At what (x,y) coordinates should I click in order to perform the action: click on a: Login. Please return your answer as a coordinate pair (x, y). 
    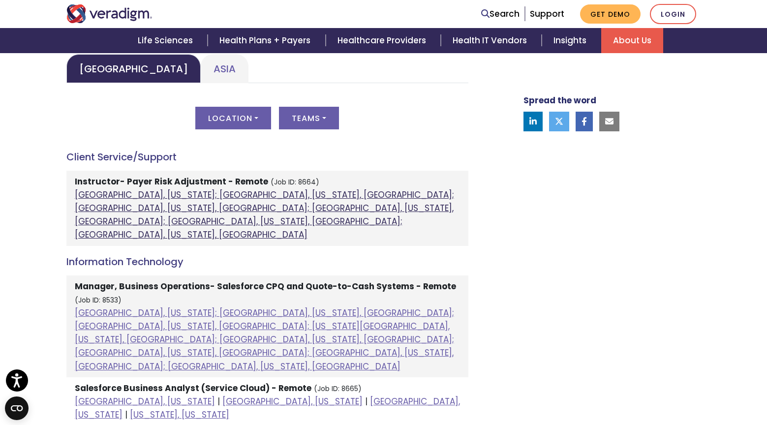
    Looking at the image, I should click on (673, 14).